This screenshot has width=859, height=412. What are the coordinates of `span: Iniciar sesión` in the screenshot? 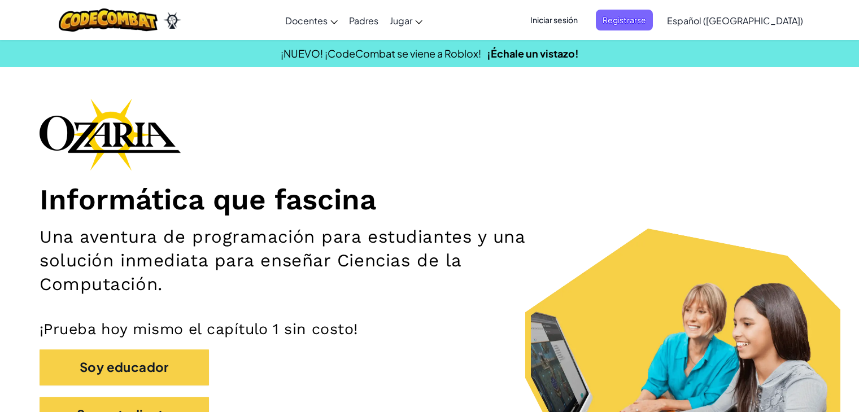 It's located at (554, 20).